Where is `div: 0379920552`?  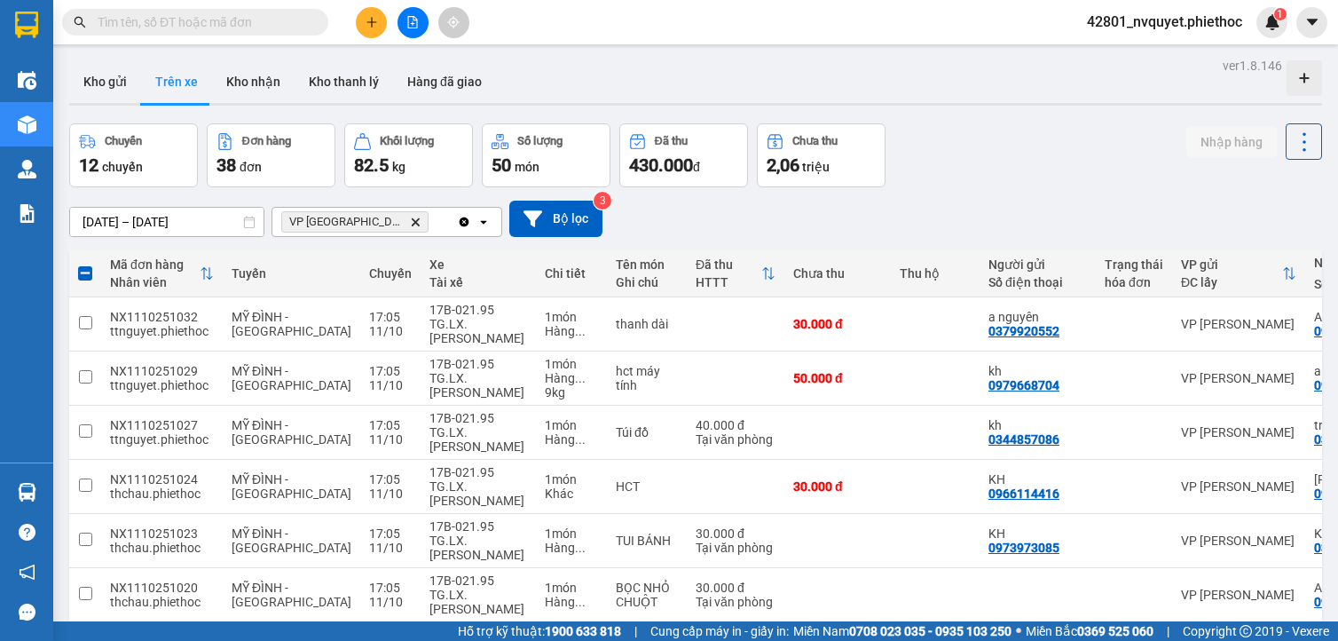
div: 0379920552 is located at coordinates (1024, 331).